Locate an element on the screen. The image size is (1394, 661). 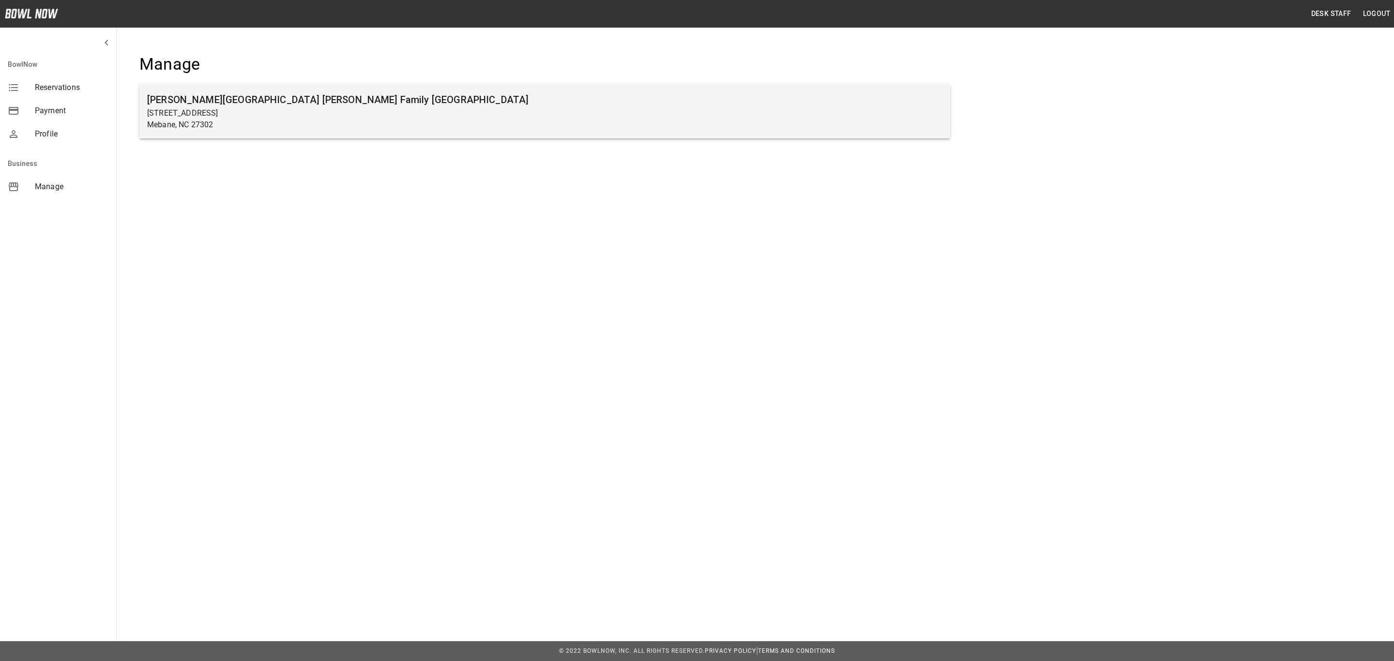
h4: Manage is located at coordinates (544, 64).